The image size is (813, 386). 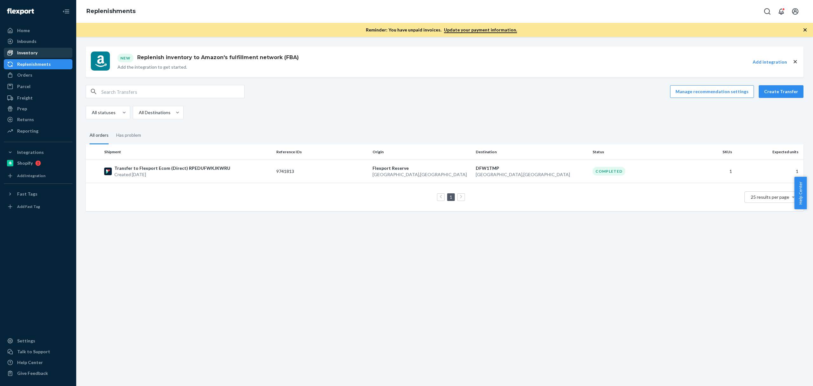 What do you see at coordinates (781, 91) in the screenshot?
I see `a: Create Transfer` at bounding box center [781, 91].